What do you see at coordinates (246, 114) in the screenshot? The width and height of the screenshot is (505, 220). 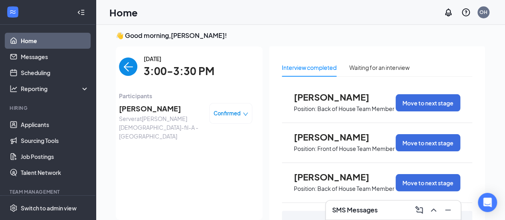 I see `span: down` at bounding box center [246, 114].